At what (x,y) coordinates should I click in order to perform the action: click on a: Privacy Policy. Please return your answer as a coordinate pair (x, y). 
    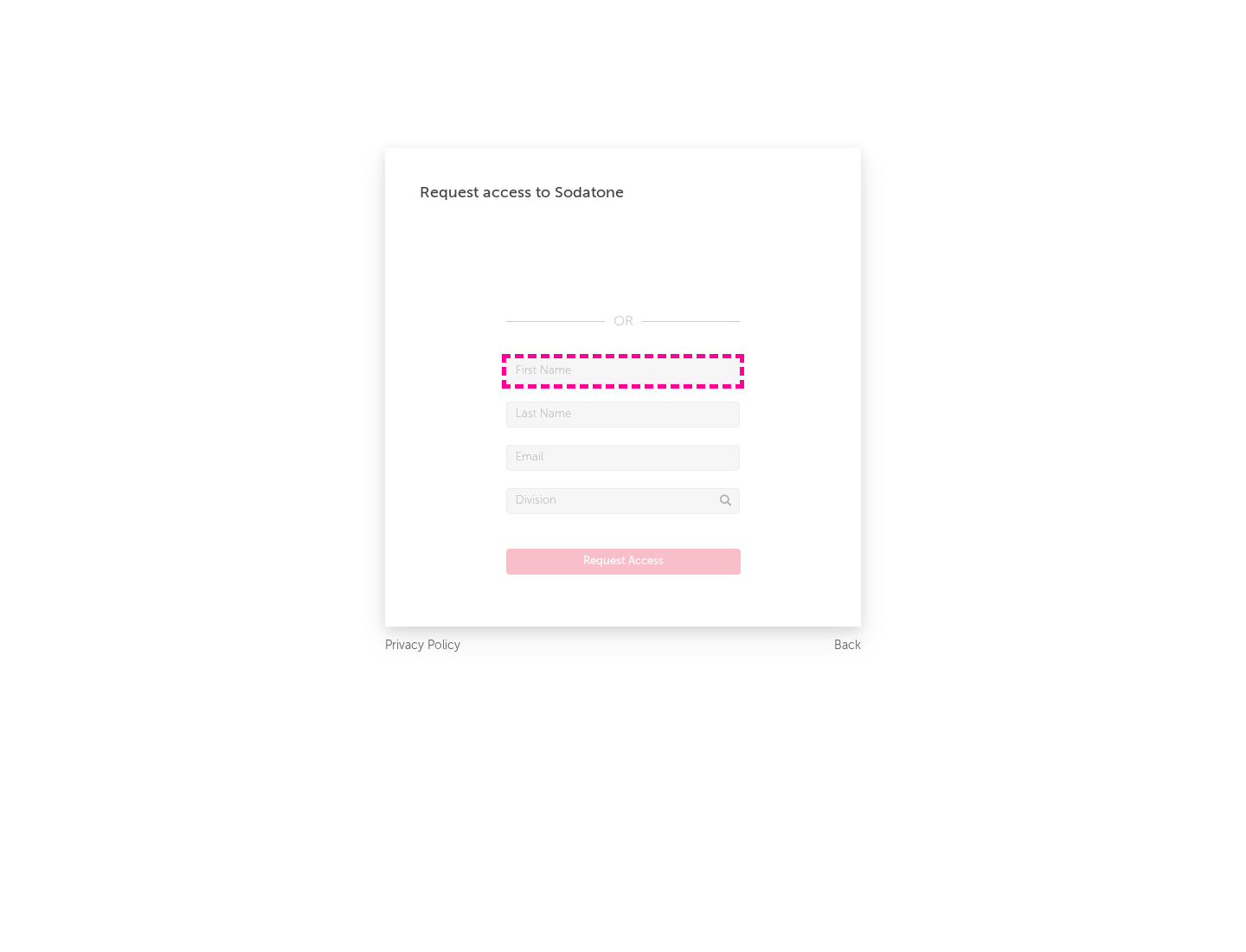
    Looking at the image, I should click on (422, 646).